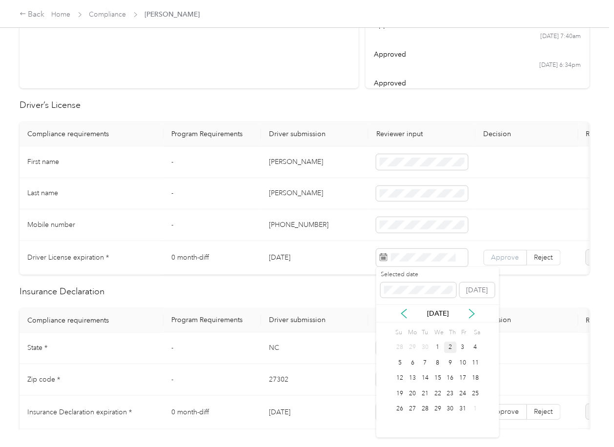 Image resolution: width=614 pixels, height=447 pixels. I want to click on h2: Insurance Declaration, so click(305, 292).